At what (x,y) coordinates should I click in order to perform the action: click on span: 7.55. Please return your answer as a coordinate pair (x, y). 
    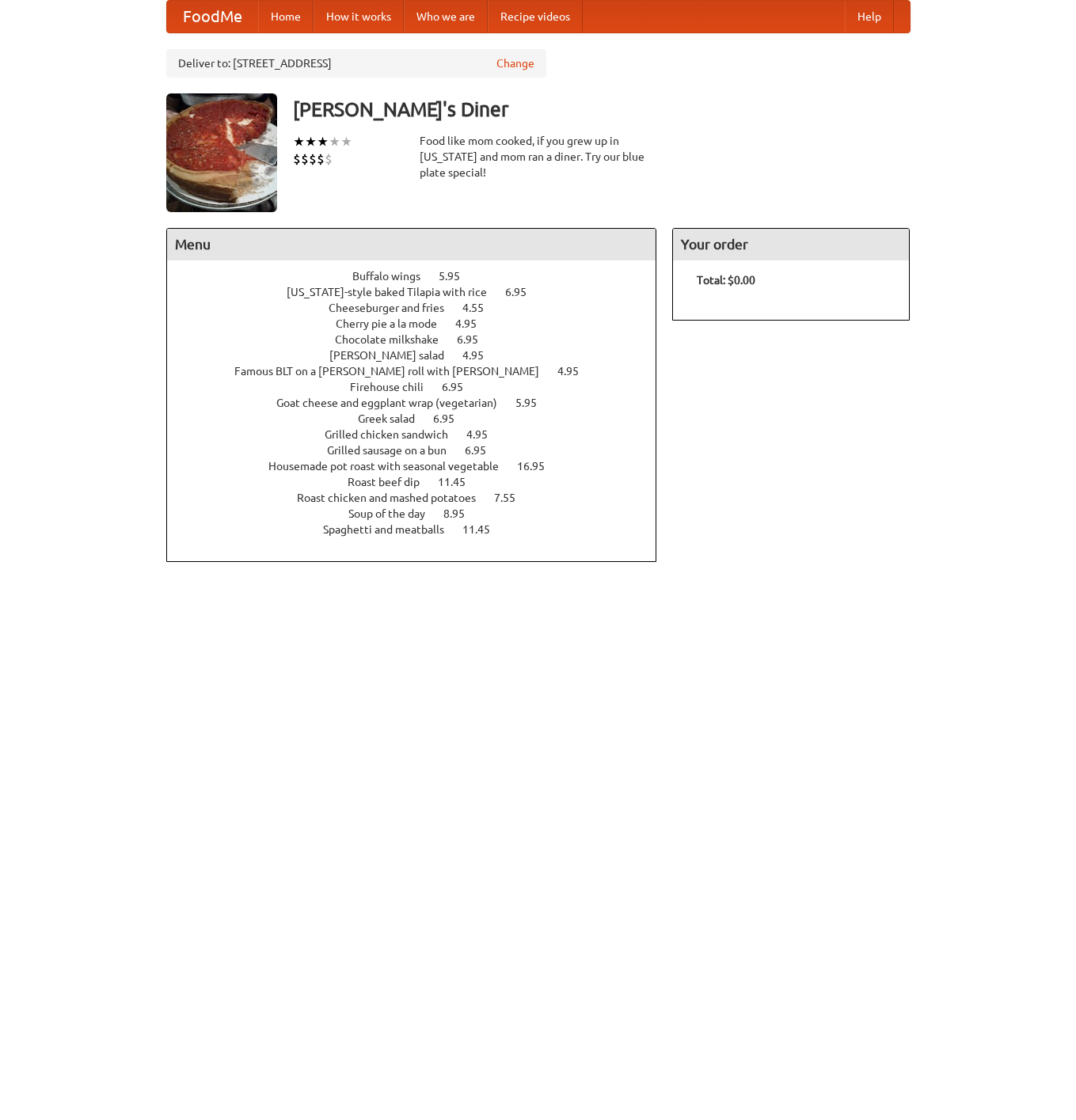
    Looking at the image, I should click on (512, 498).